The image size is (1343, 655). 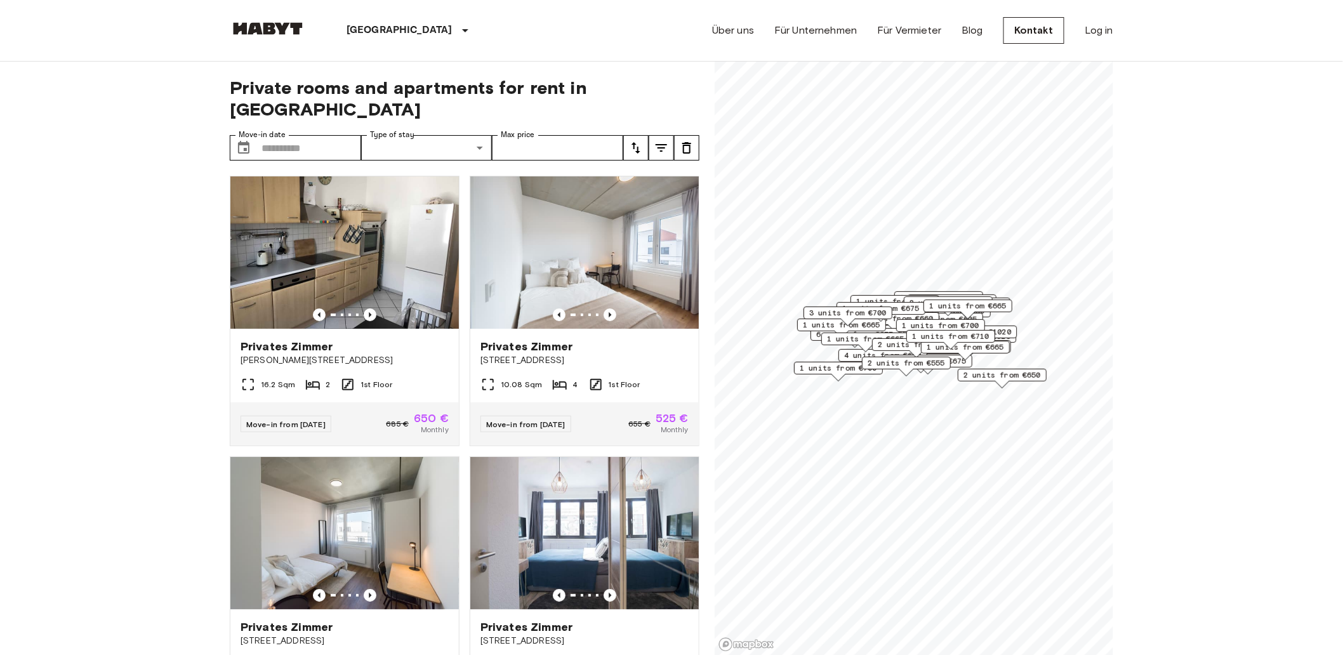 I want to click on a: Kontakt, so click(x=1034, y=30).